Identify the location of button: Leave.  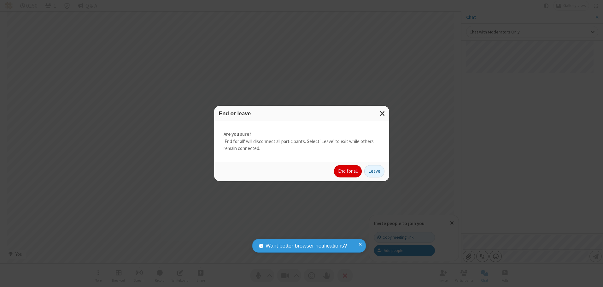
(374, 171).